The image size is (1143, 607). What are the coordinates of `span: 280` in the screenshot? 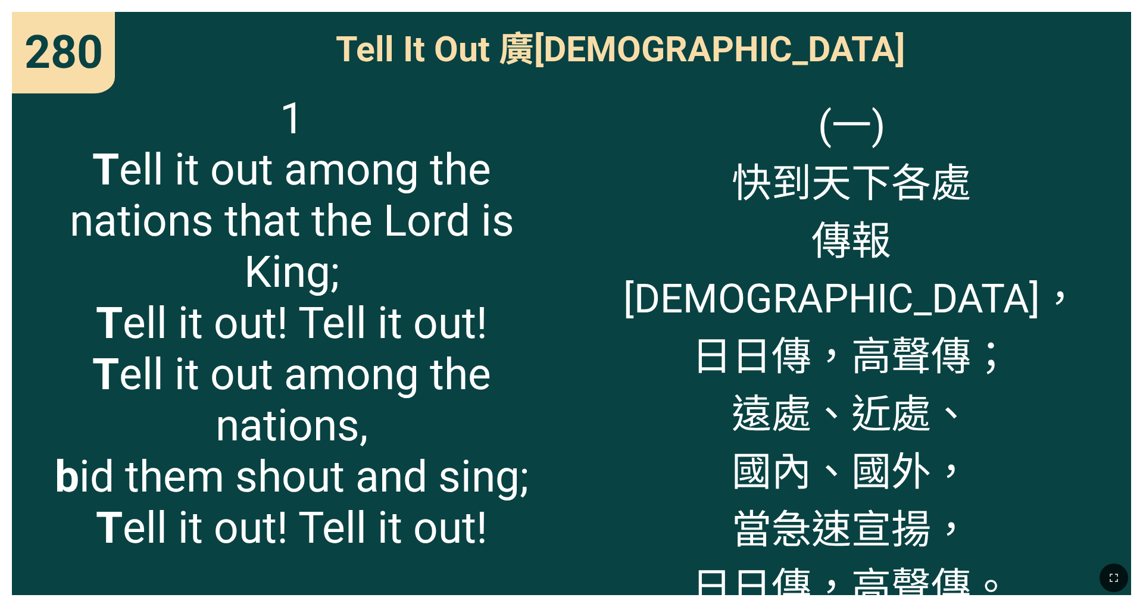 It's located at (64, 52).